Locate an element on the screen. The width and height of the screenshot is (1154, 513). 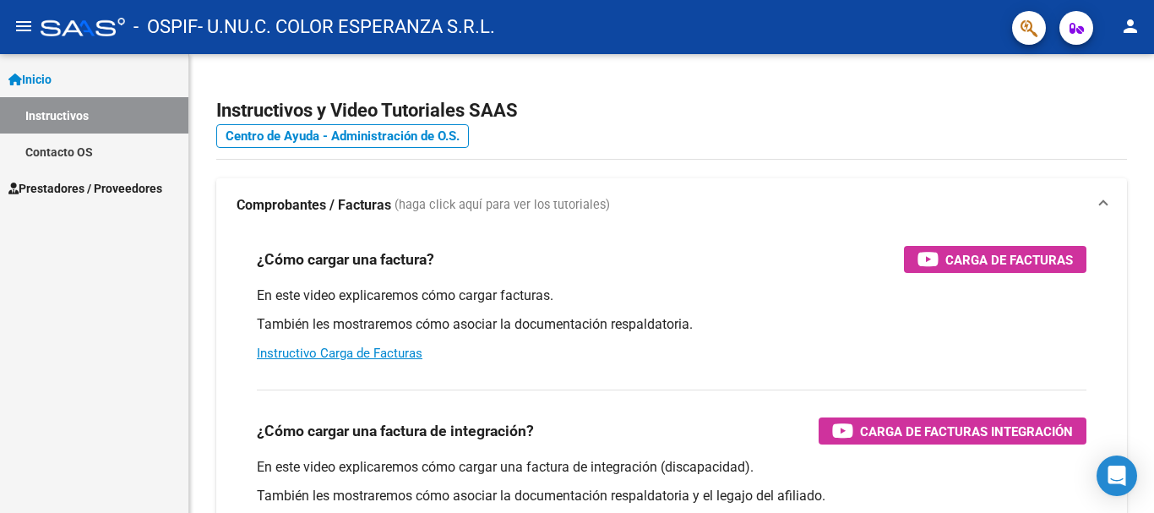
mat-expansion-panel-header: Comprobantes / Facturas (haga click aquí para ver los tutoriales) is located at coordinates (672, 205).